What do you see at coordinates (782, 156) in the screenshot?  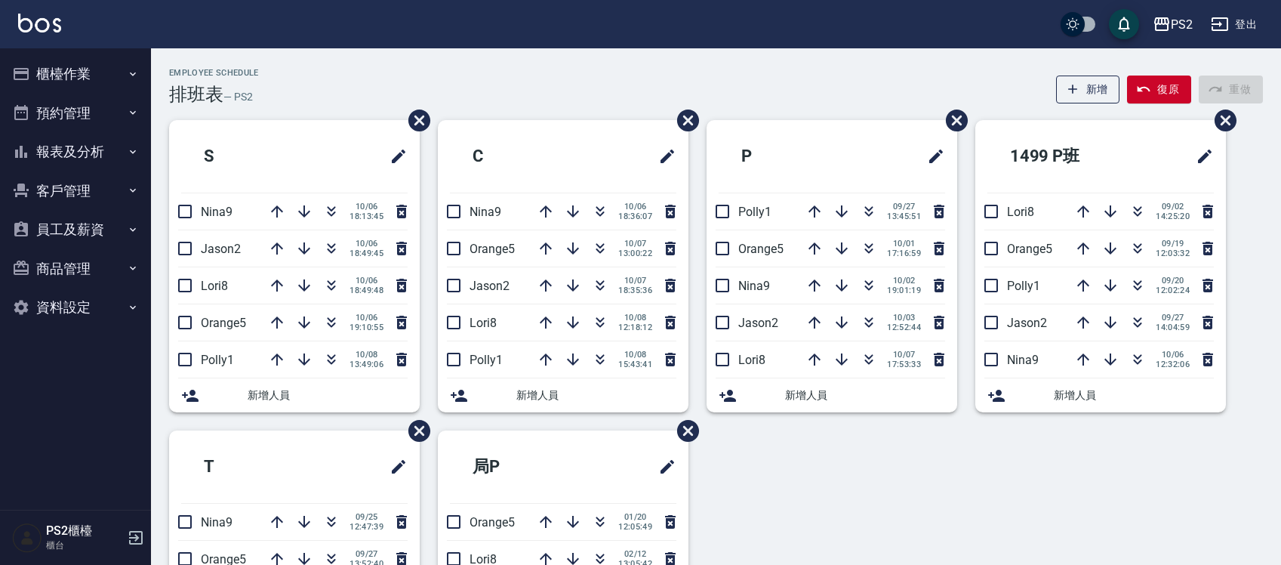 I see `h2: P` at bounding box center [782, 156].